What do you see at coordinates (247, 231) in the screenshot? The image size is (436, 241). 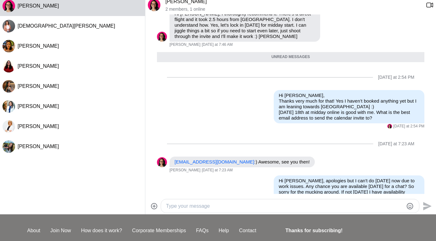 I see `a: Contact` at bounding box center [247, 231].